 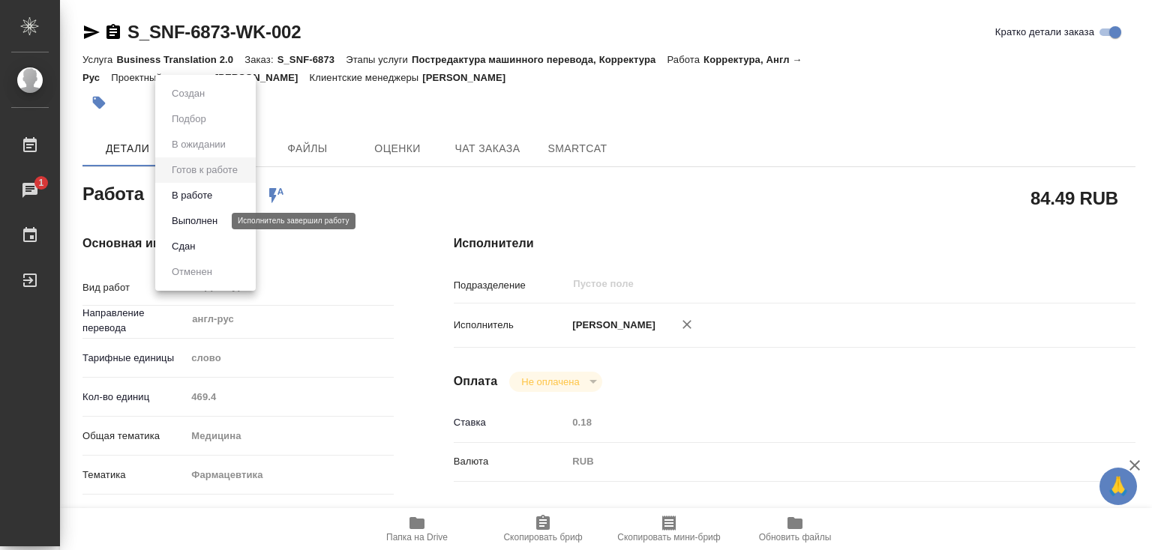 I want to click on button: Создан, so click(x=188, y=94).